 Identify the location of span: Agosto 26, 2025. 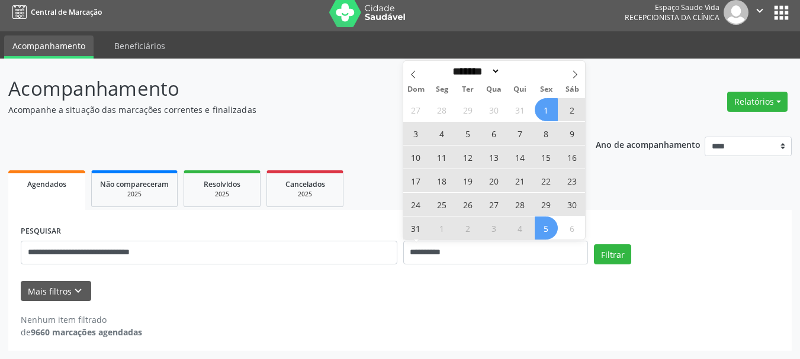
(468, 204).